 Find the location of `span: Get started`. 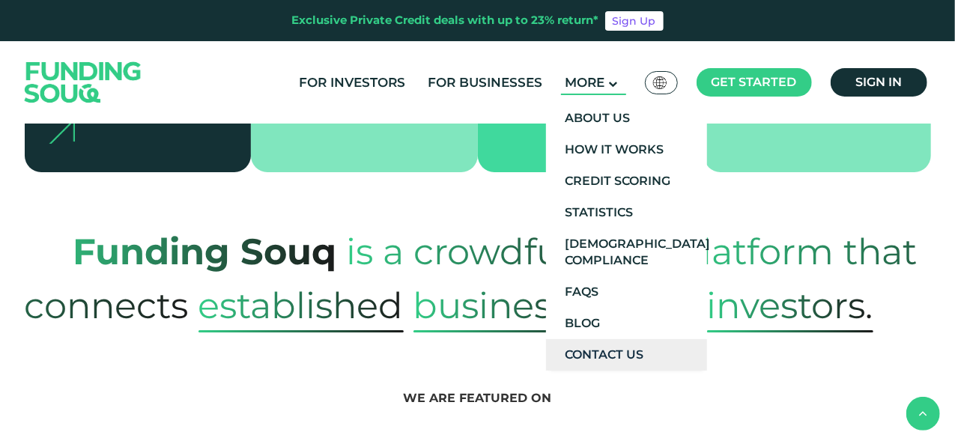

span: Get started is located at coordinates (754, 82).